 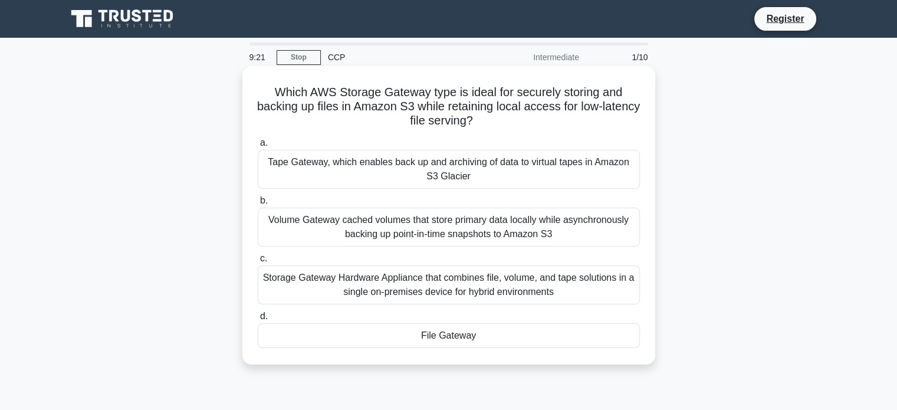 What do you see at coordinates (401, 57) in the screenshot?
I see `div: CCP` at bounding box center [401, 57].